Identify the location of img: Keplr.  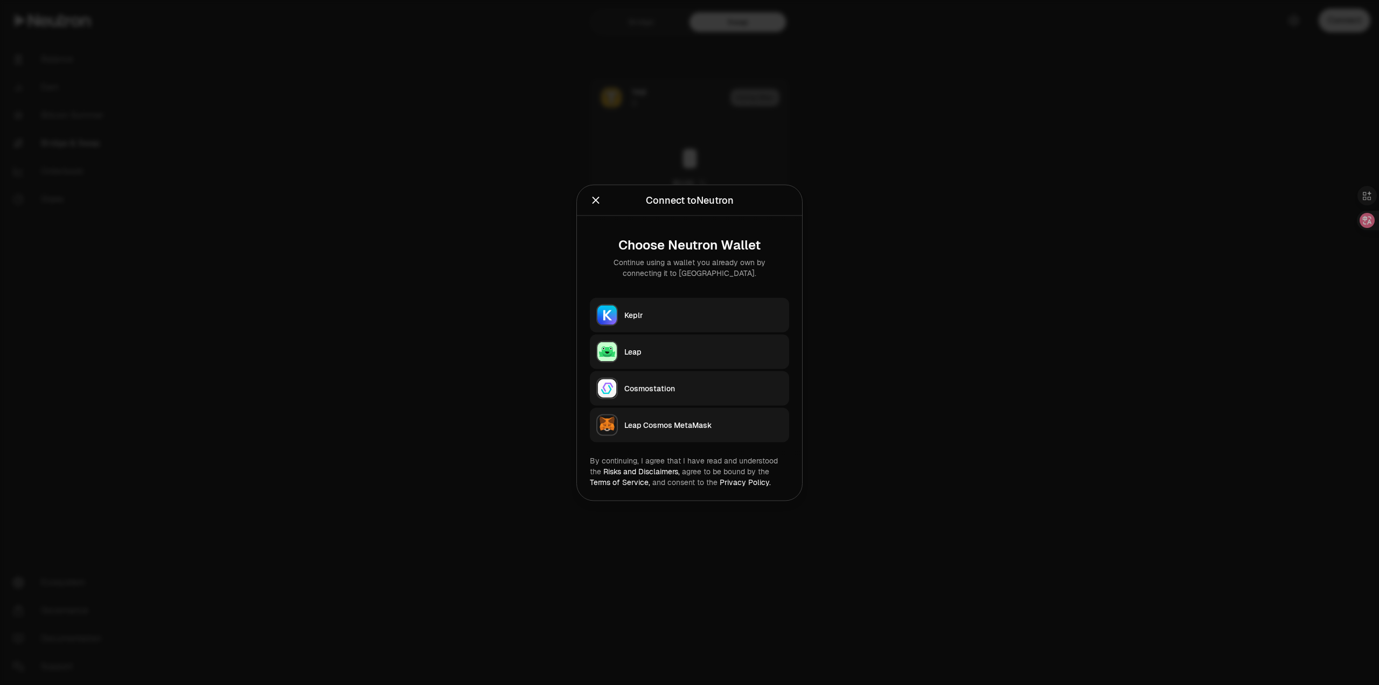
(607, 315).